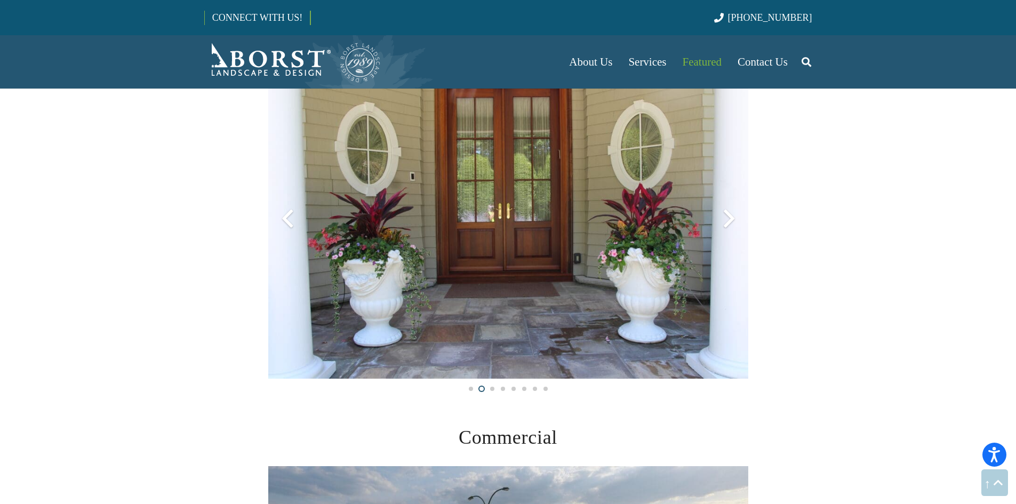 Image resolution: width=1016 pixels, height=504 pixels. I want to click on a: Search, so click(806, 62).